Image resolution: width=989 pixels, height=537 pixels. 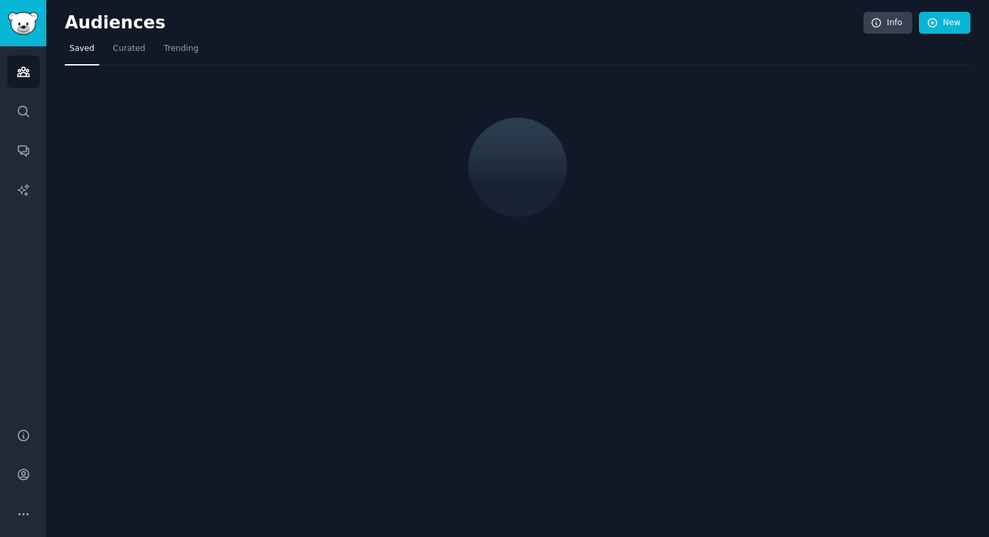 I want to click on a: Saved, so click(x=82, y=52).